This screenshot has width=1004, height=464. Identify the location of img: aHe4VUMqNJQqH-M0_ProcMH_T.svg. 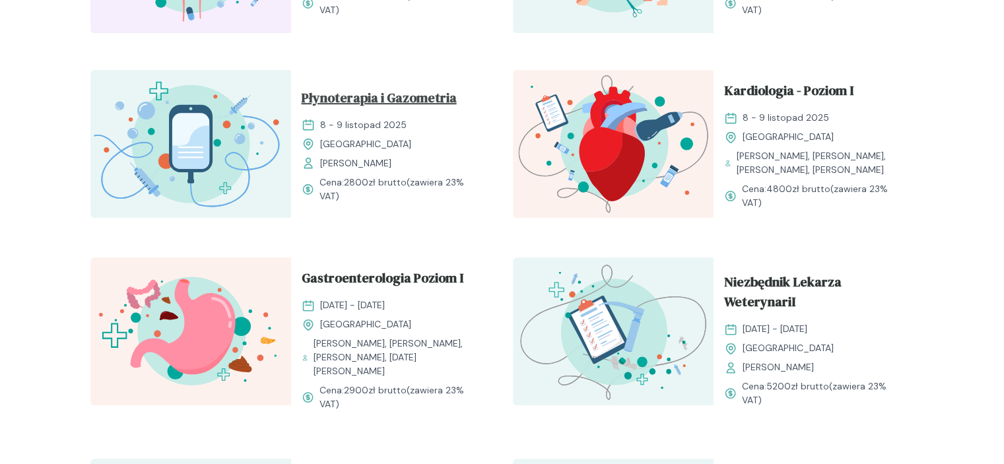
(613, 332).